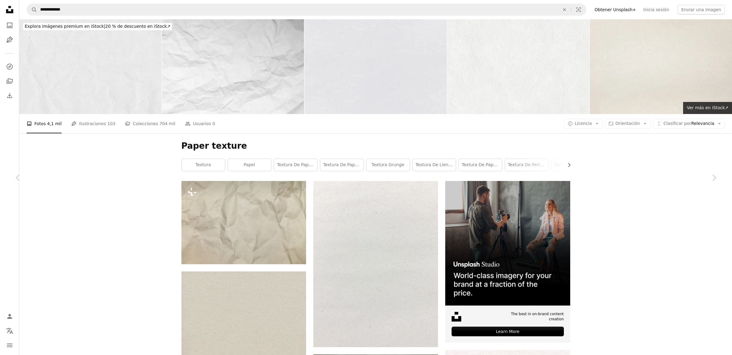 This screenshot has width=732, height=355. Describe the element at coordinates (375, 264) in the screenshot. I see `a: Una foto en blanco y negro de una persona en una tabla de surf` at that location.